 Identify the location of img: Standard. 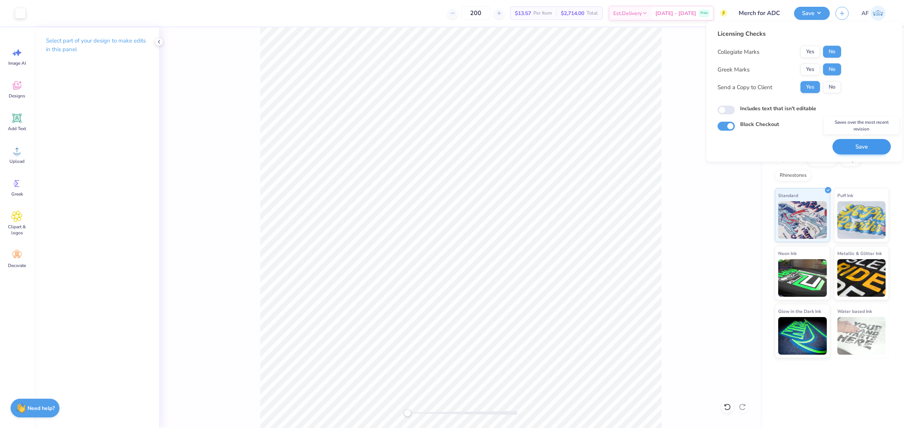
(802, 220).